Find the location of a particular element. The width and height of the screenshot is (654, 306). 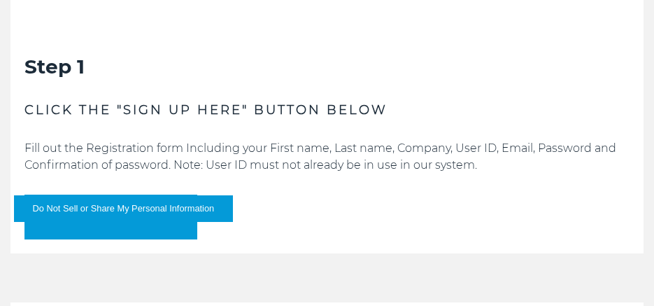

span: SIGN UP HERE is located at coordinates (96, 217).